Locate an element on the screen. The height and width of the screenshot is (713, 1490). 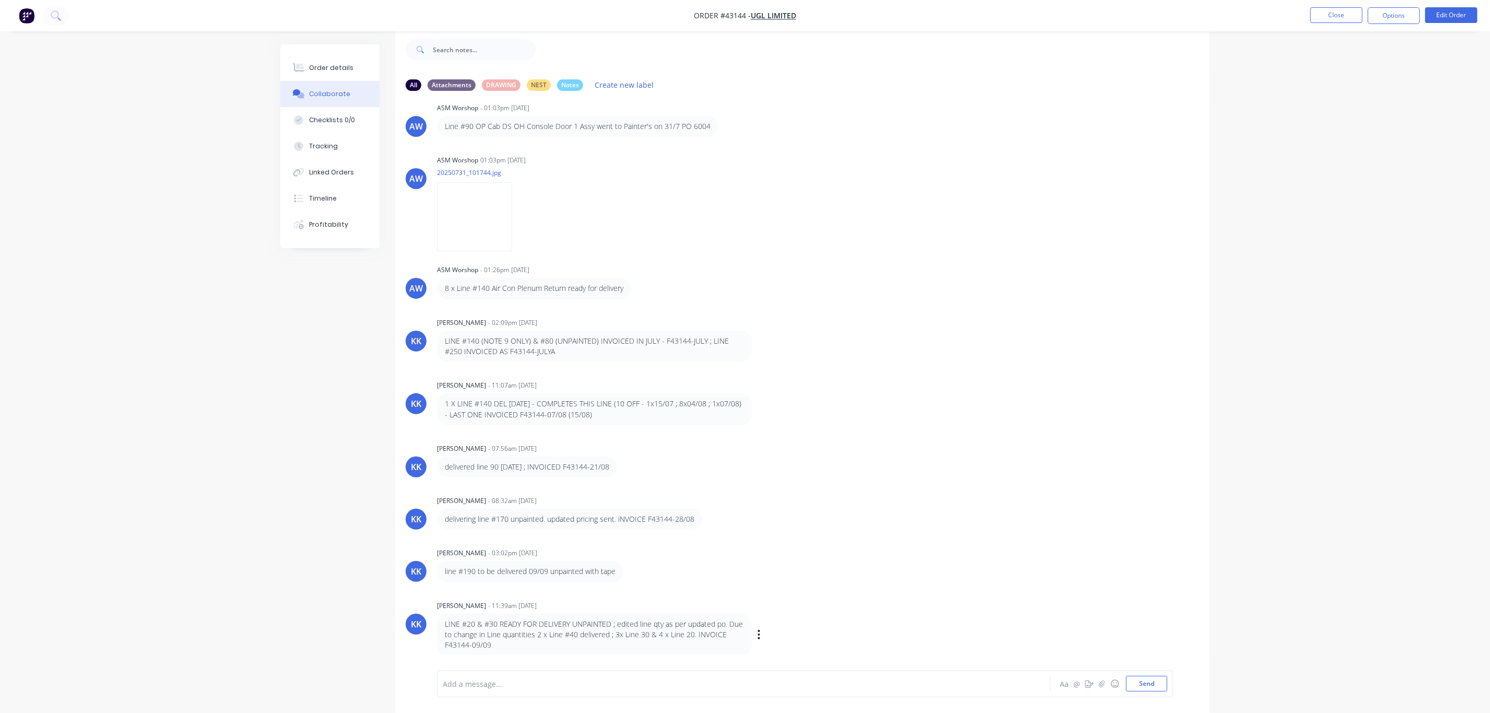
span: UGL LIMITED is located at coordinates (773, 16).